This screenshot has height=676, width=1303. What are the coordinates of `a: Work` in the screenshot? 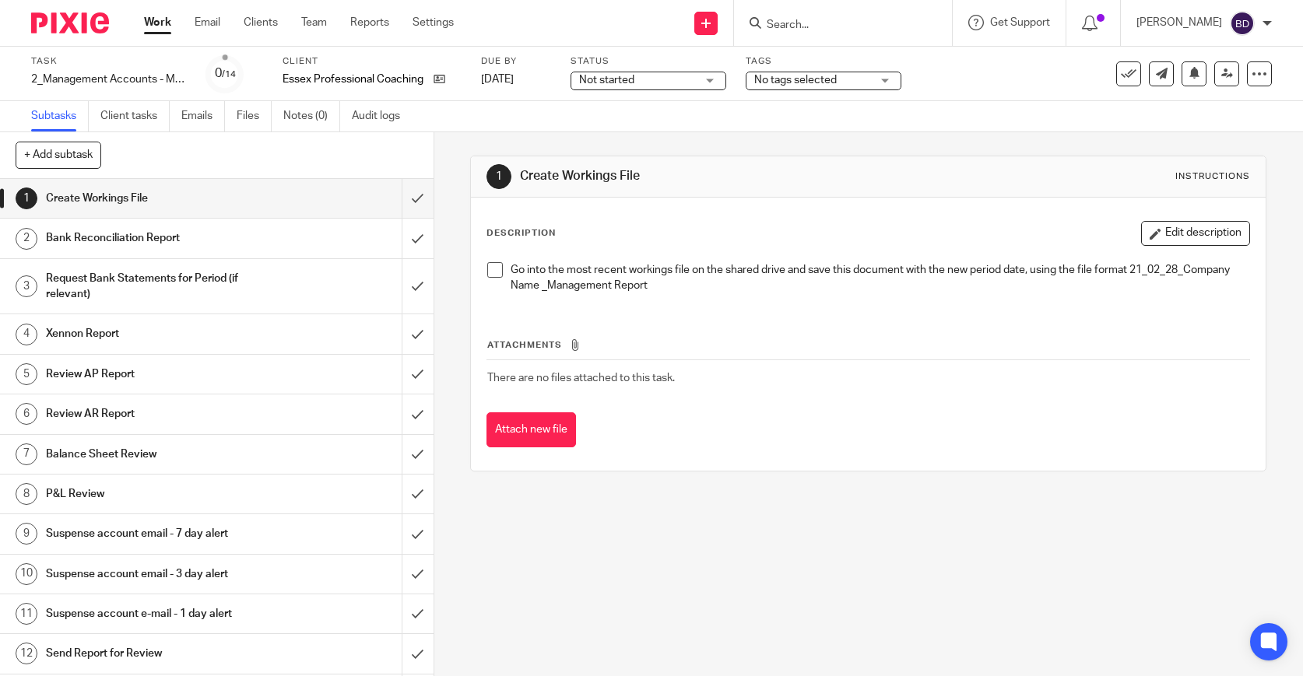 It's located at (157, 23).